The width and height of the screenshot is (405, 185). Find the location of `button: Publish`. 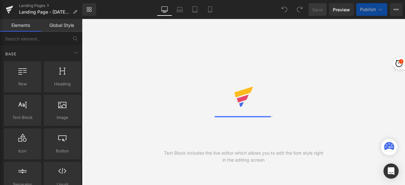

button: Publish is located at coordinates (372, 9).